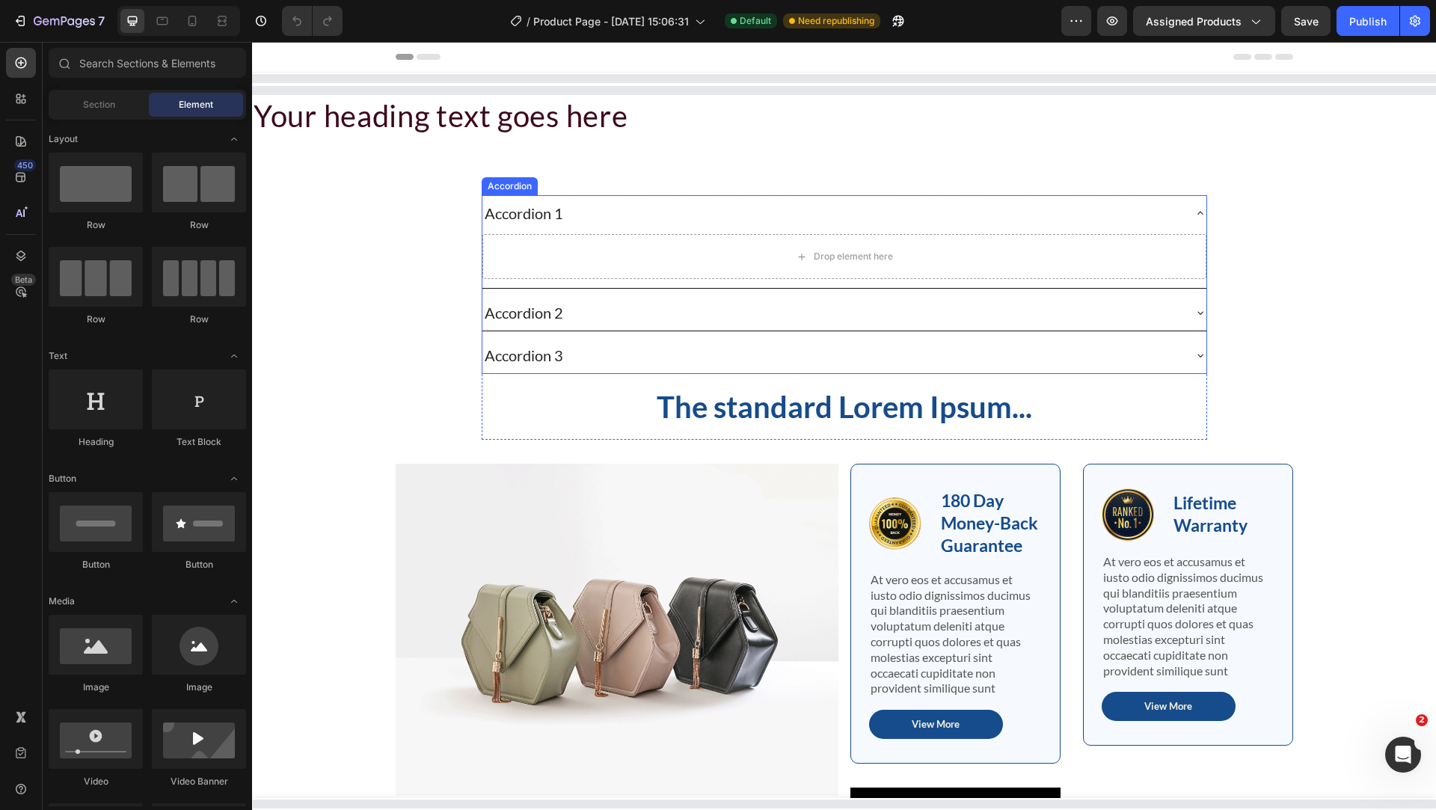  What do you see at coordinates (199, 442) in the screenshot?
I see `div: Text Block` at bounding box center [199, 442].